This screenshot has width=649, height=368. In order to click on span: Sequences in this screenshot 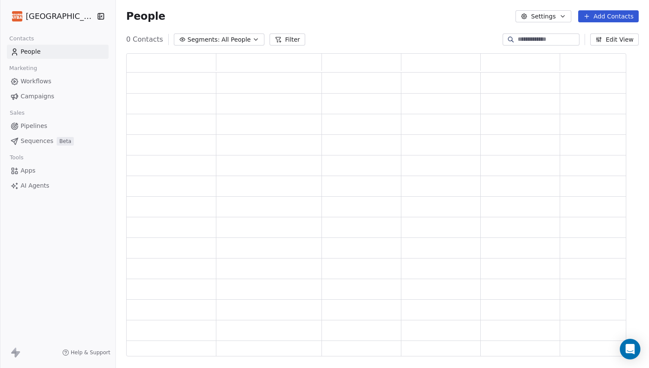, I will do `click(37, 141)`.